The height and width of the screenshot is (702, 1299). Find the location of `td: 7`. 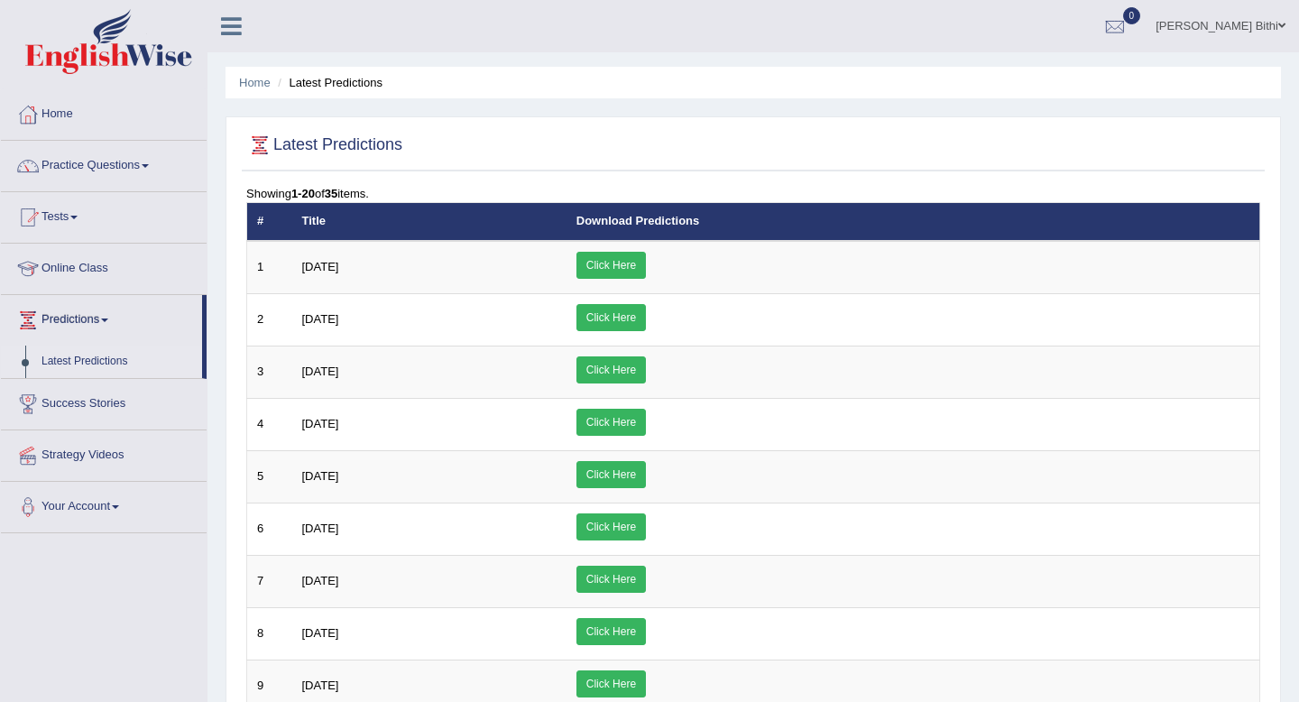

td: 7 is located at coordinates (270, 581).